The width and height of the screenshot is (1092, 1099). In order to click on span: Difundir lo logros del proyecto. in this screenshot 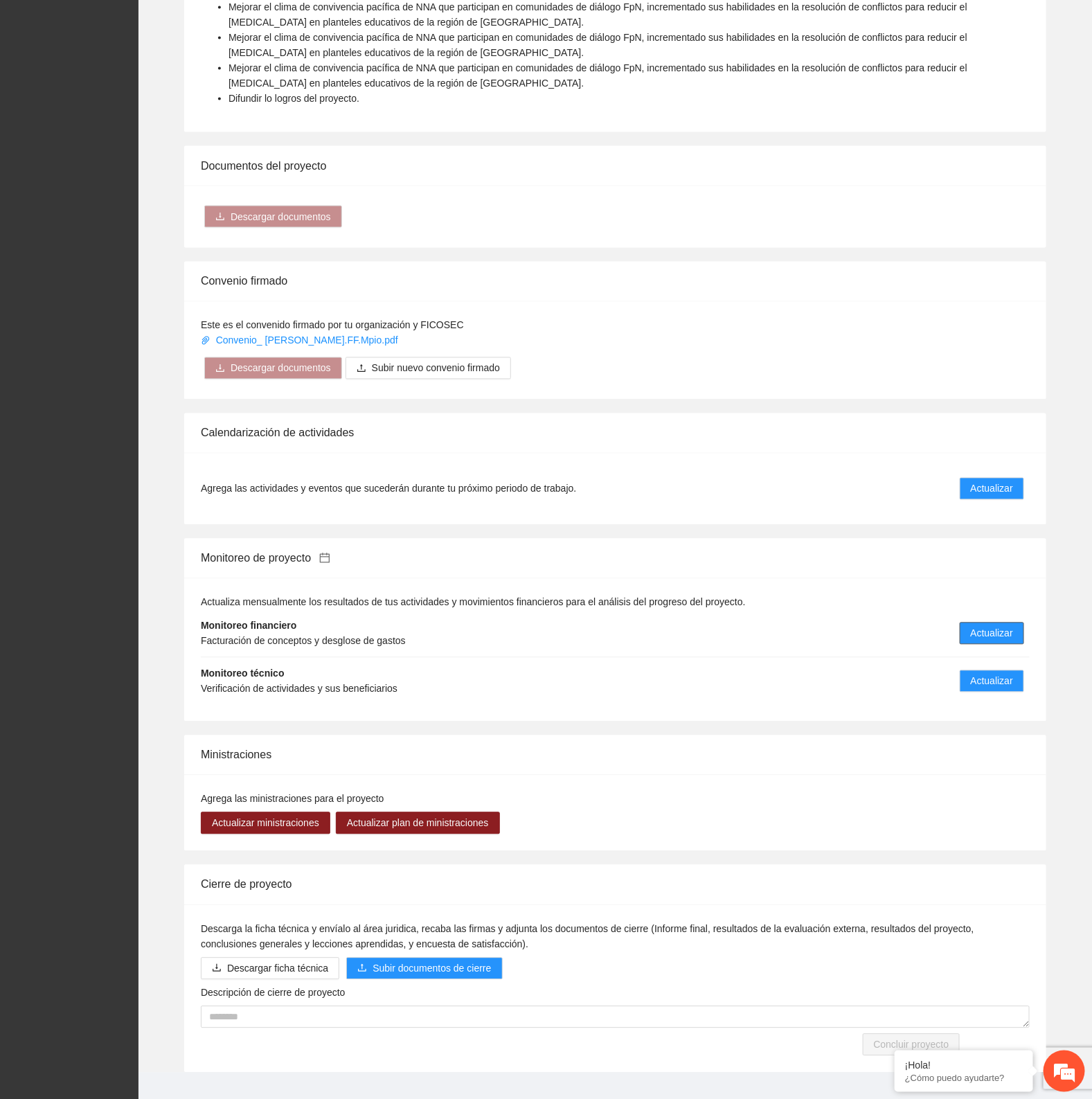, I will do `click(294, 98)`.